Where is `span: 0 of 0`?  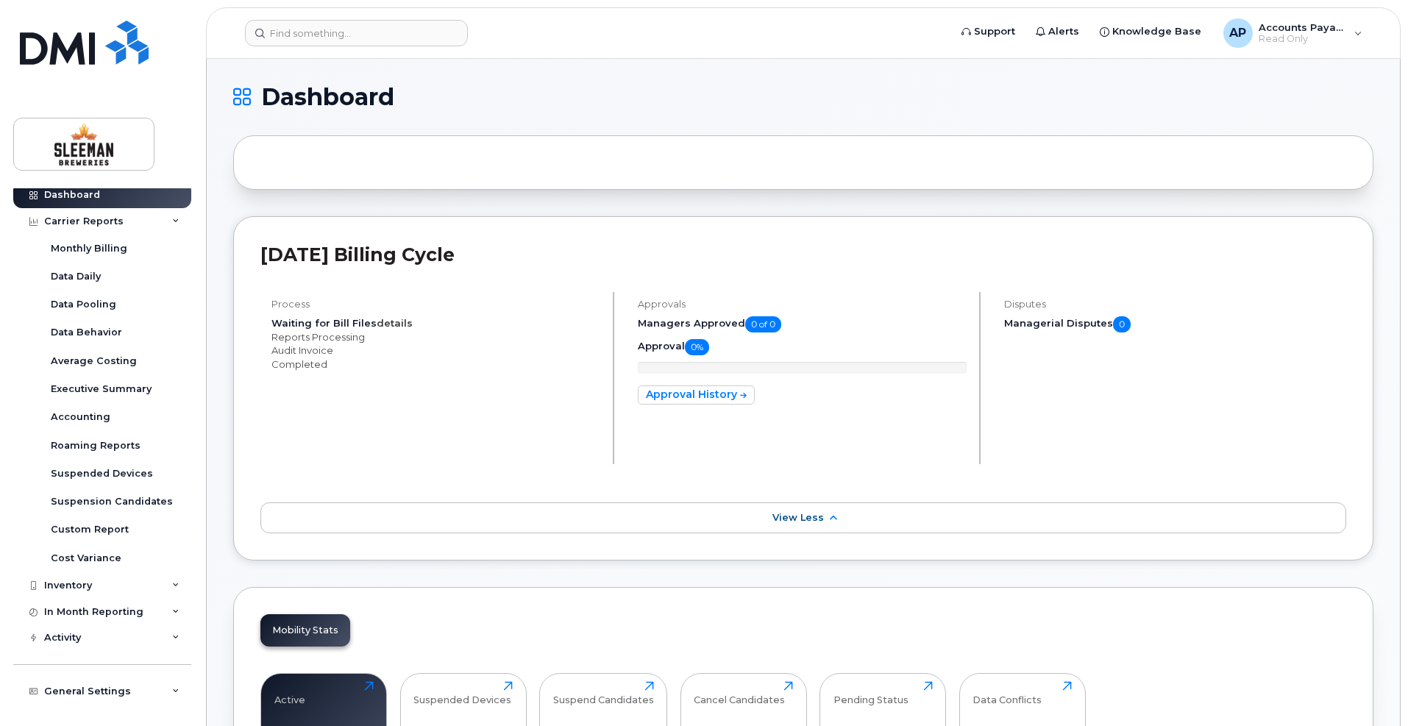 span: 0 of 0 is located at coordinates (763, 324).